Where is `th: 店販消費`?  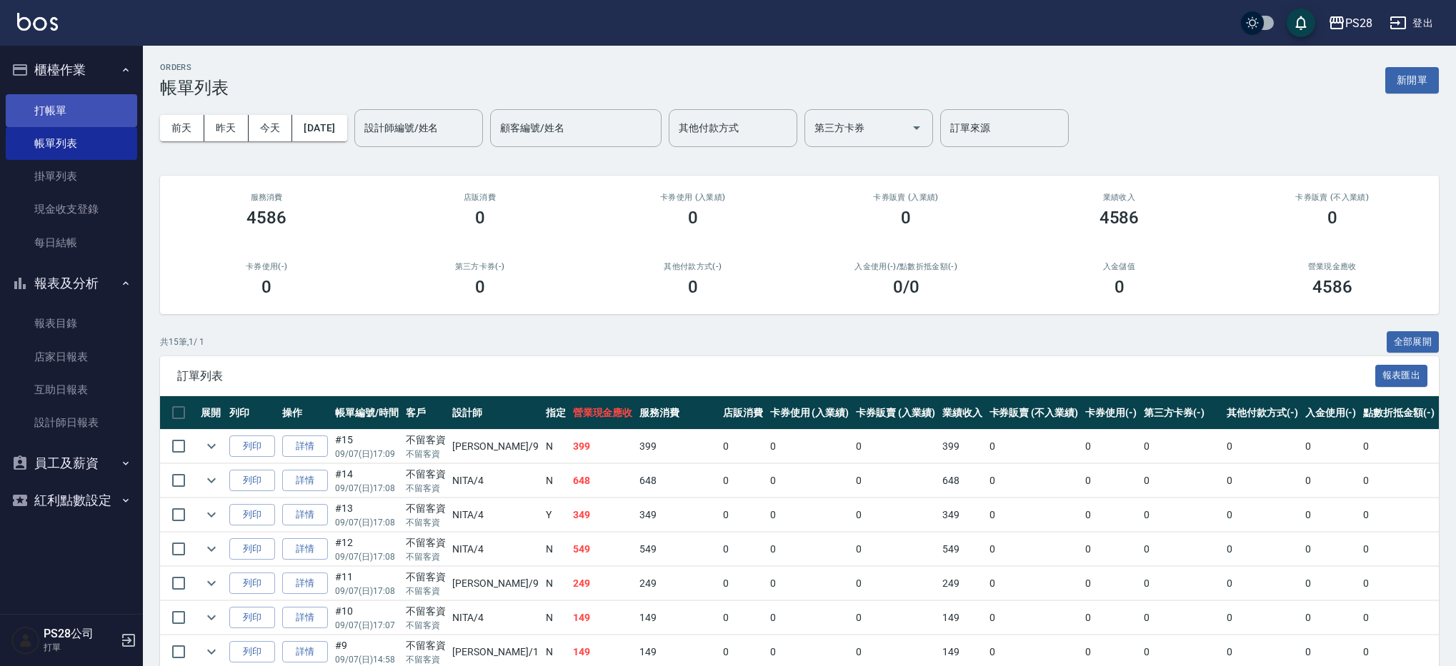
th: 店販消費 is located at coordinates (743, 413).